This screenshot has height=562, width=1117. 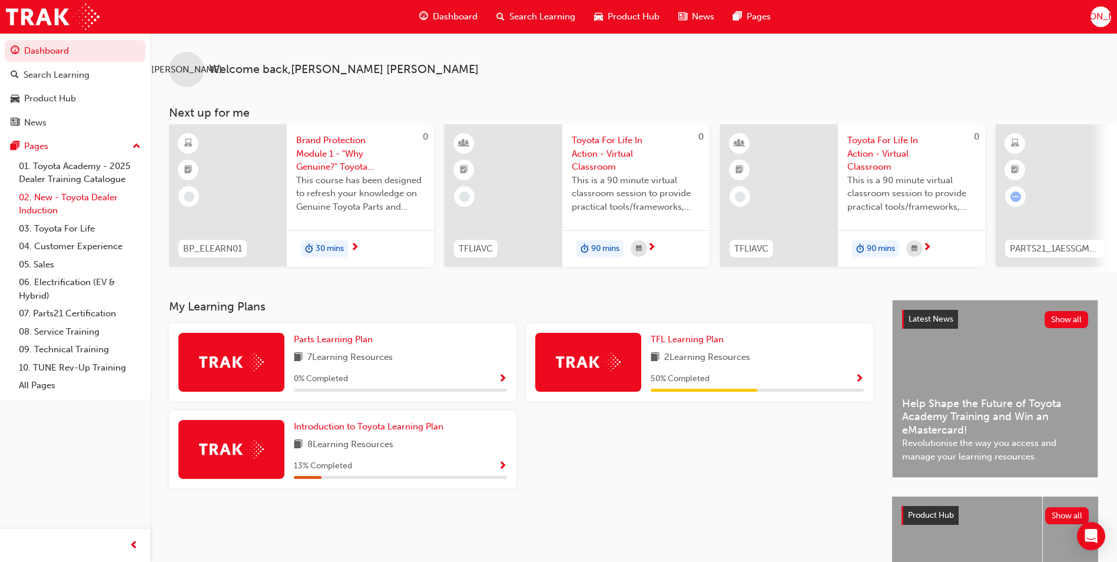 I want to click on span: 13 % Completed, so click(x=323, y=466).